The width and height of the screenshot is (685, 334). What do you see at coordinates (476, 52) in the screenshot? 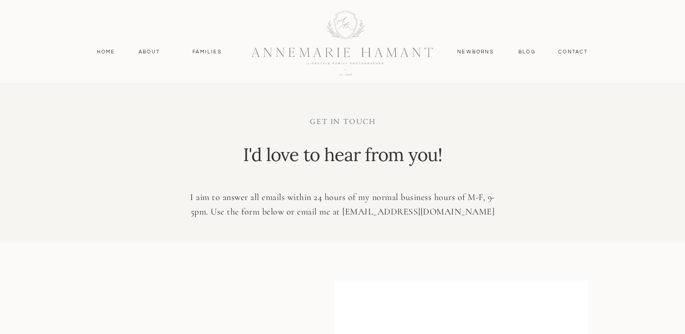
I see `nav: Newborns` at bounding box center [476, 52].